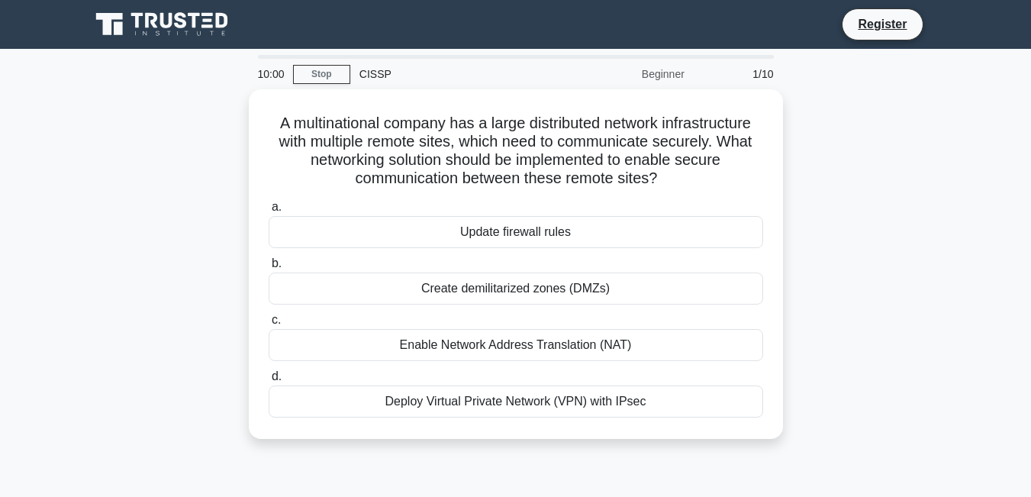 The image size is (1031, 497). What do you see at coordinates (516, 401) in the screenshot?
I see `div: Deploy Virtual Private Network (VPN) with IPsec` at bounding box center [516, 401].